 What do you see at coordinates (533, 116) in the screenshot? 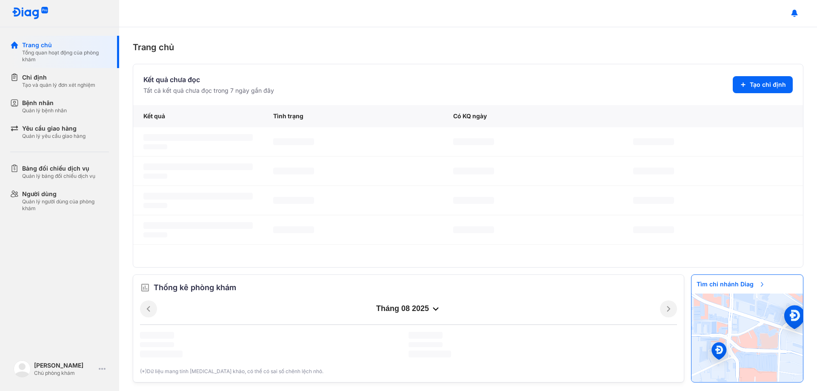
I see `div: Có KQ ngày` at bounding box center [533, 116].